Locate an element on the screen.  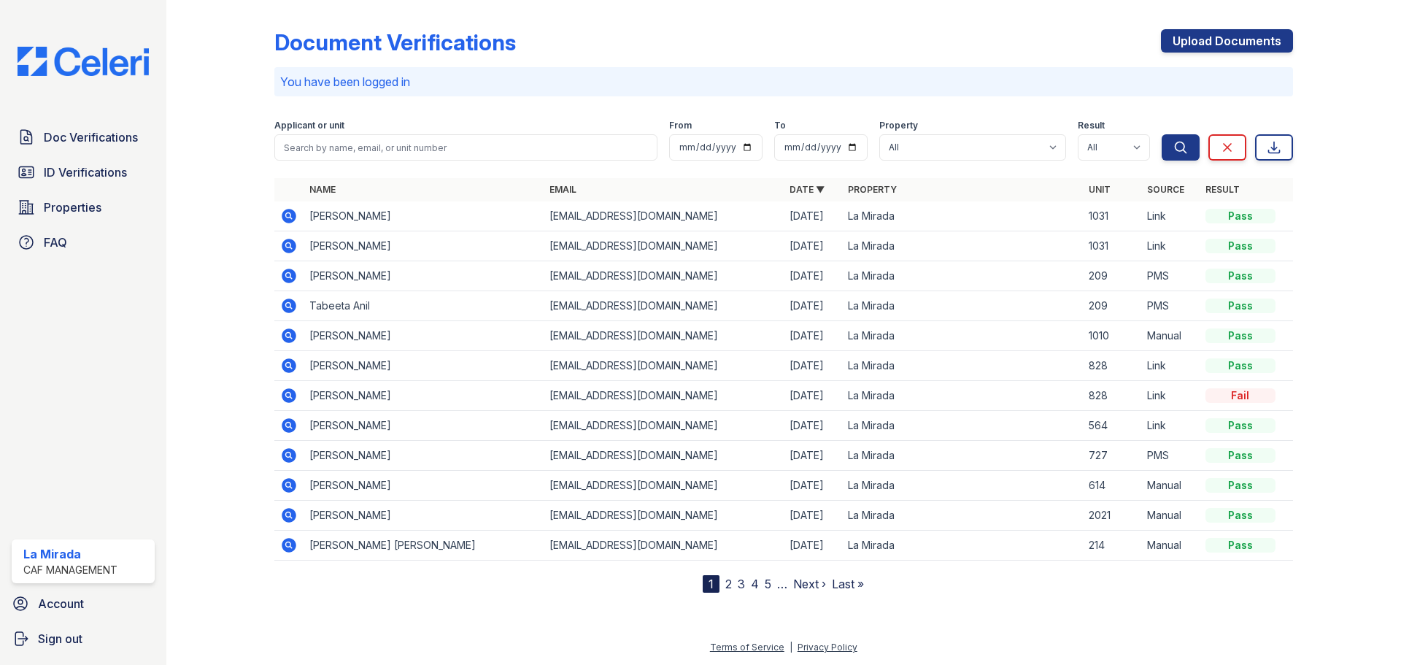
a: FAQ is located at coordinates (83, 242).